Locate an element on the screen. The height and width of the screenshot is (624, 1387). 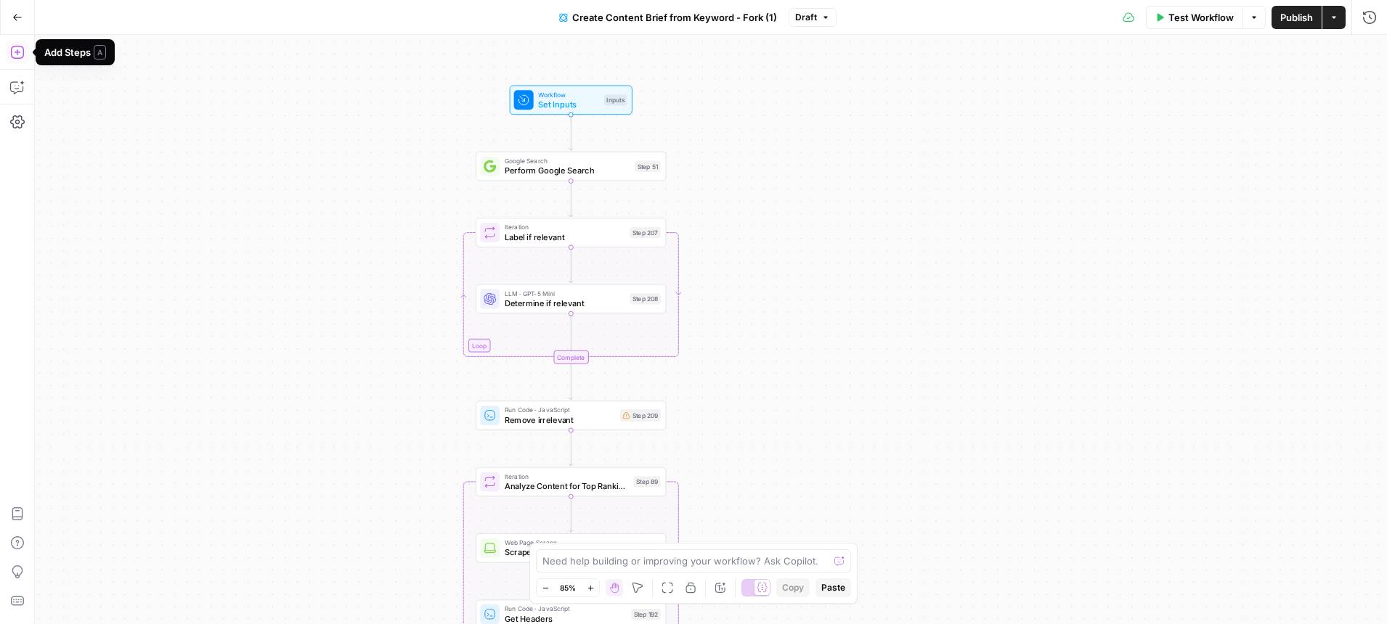
span: Test Workflow is located at coordinates (1201, 17).